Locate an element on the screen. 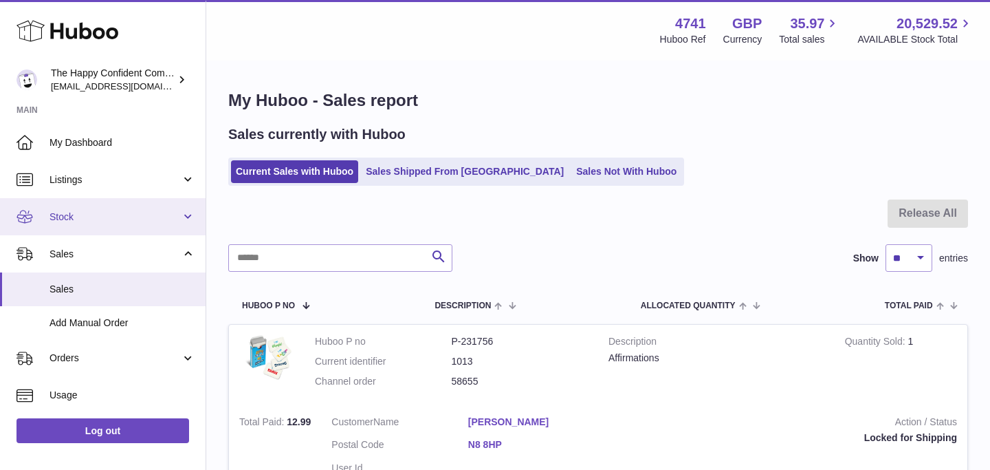 Image resolution: width=990 pixels, height=470 pixels. dt: Name is located at coordinates (399, 424).